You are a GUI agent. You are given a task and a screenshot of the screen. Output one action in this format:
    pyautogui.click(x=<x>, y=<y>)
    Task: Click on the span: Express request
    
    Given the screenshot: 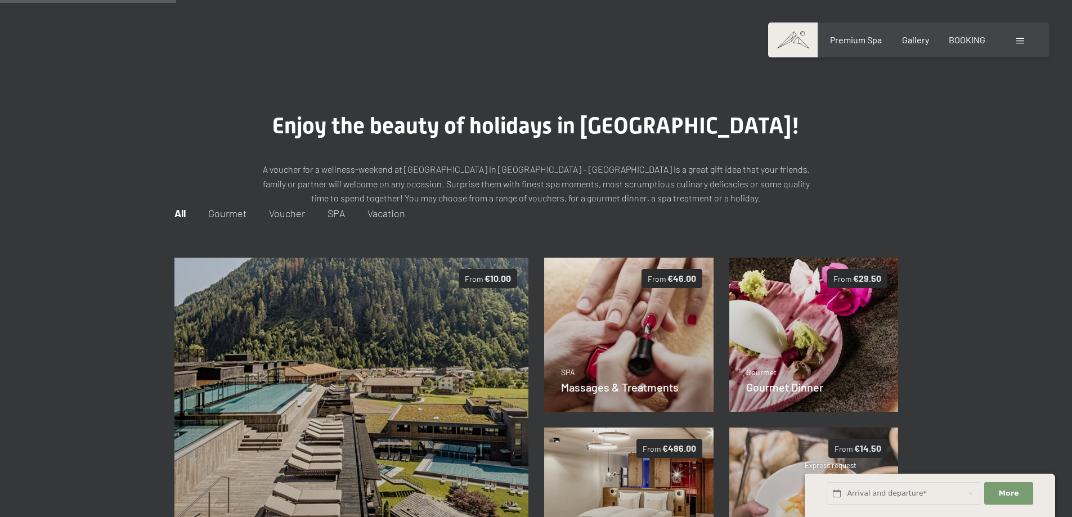 What is the action you would take?
    pyautogui.click(x=830, y=465)
    